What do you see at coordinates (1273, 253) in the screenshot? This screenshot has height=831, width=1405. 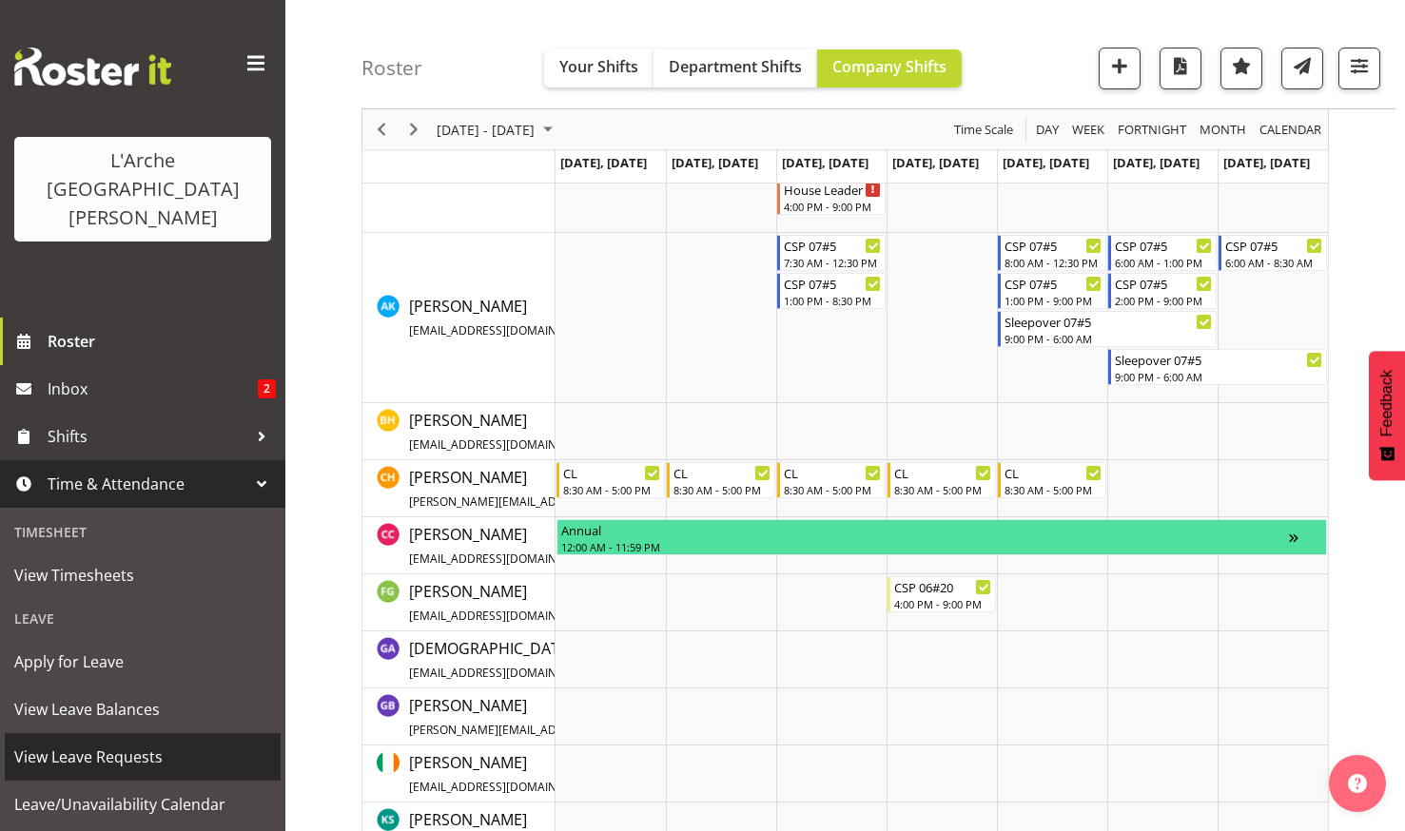 I see `div: Aman Kaur"s event - CSP 07#5 Begin From Sunday, August 31, 2025 at 6:00:00 AM GMT+12:00 Ends At S...` at bounding box center [1273, 253].